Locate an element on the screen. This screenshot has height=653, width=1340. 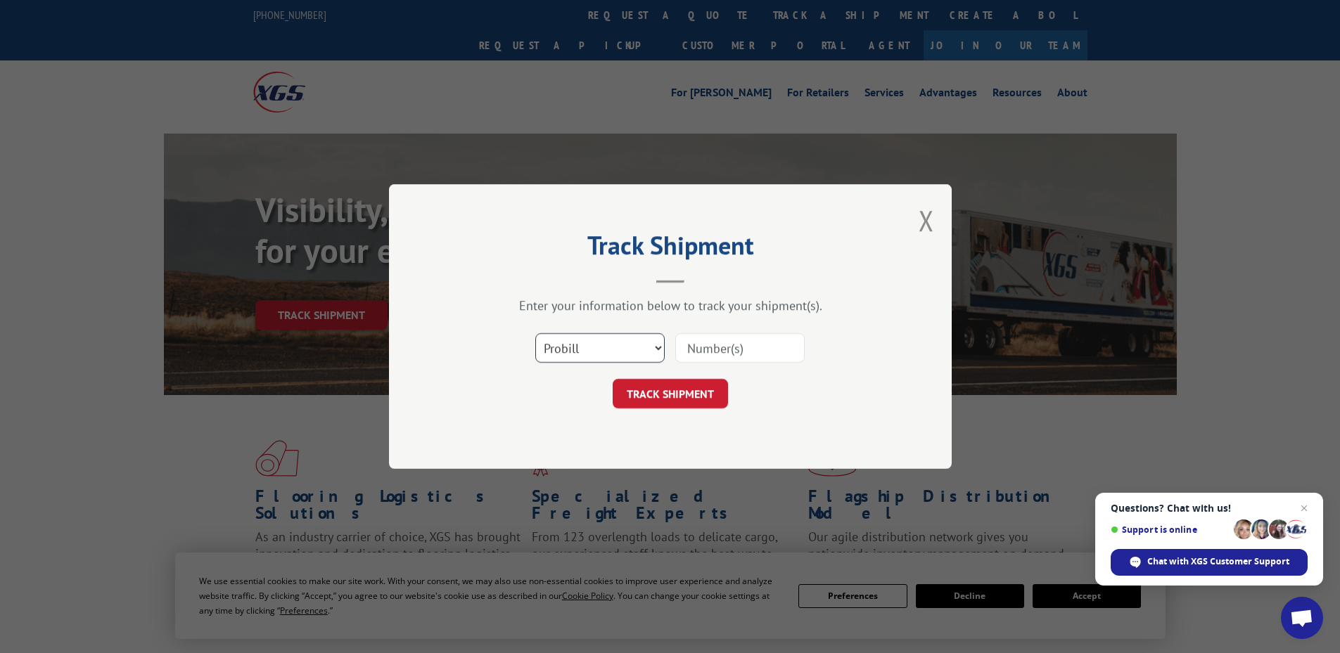
div: Chat with XGS Customer Support is located at coordinates (1209, 563).